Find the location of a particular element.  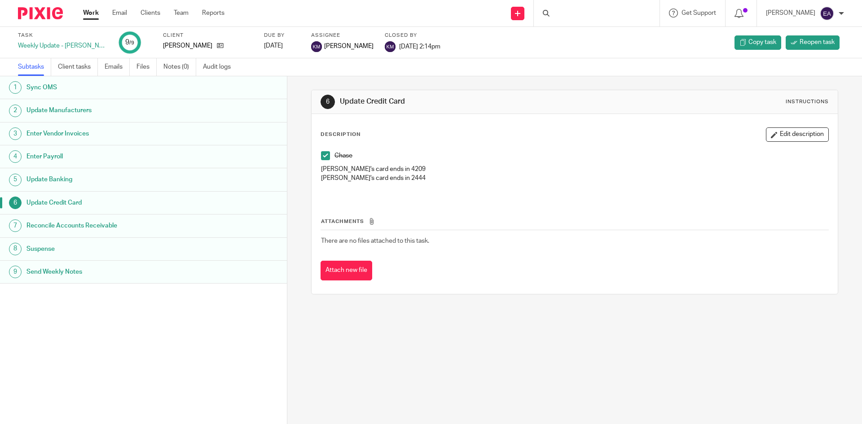

div: Instructions is located at coordinates (807, 102).